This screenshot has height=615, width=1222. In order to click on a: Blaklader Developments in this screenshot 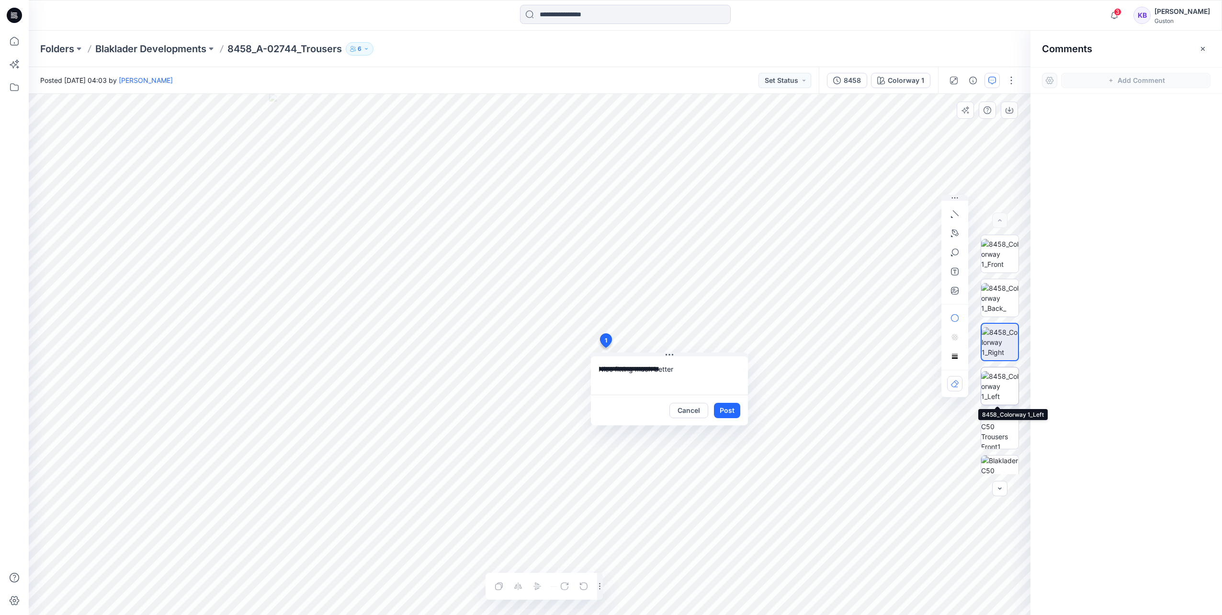, I will do `click(151, 49)`.